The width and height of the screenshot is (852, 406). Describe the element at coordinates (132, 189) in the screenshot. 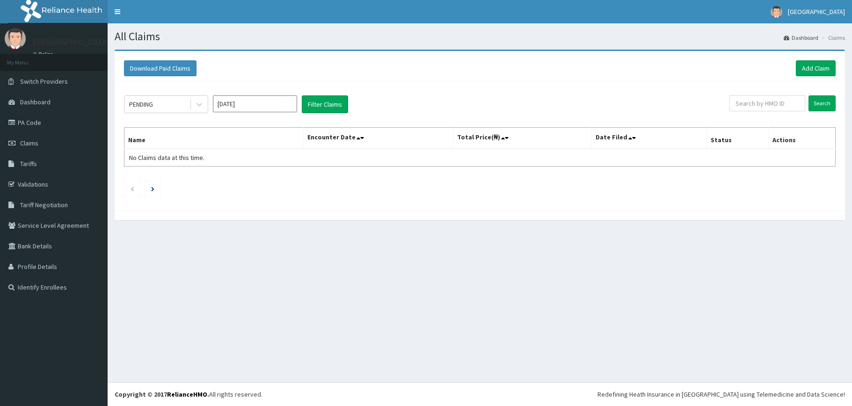

I see `a: Previous page` at that location.